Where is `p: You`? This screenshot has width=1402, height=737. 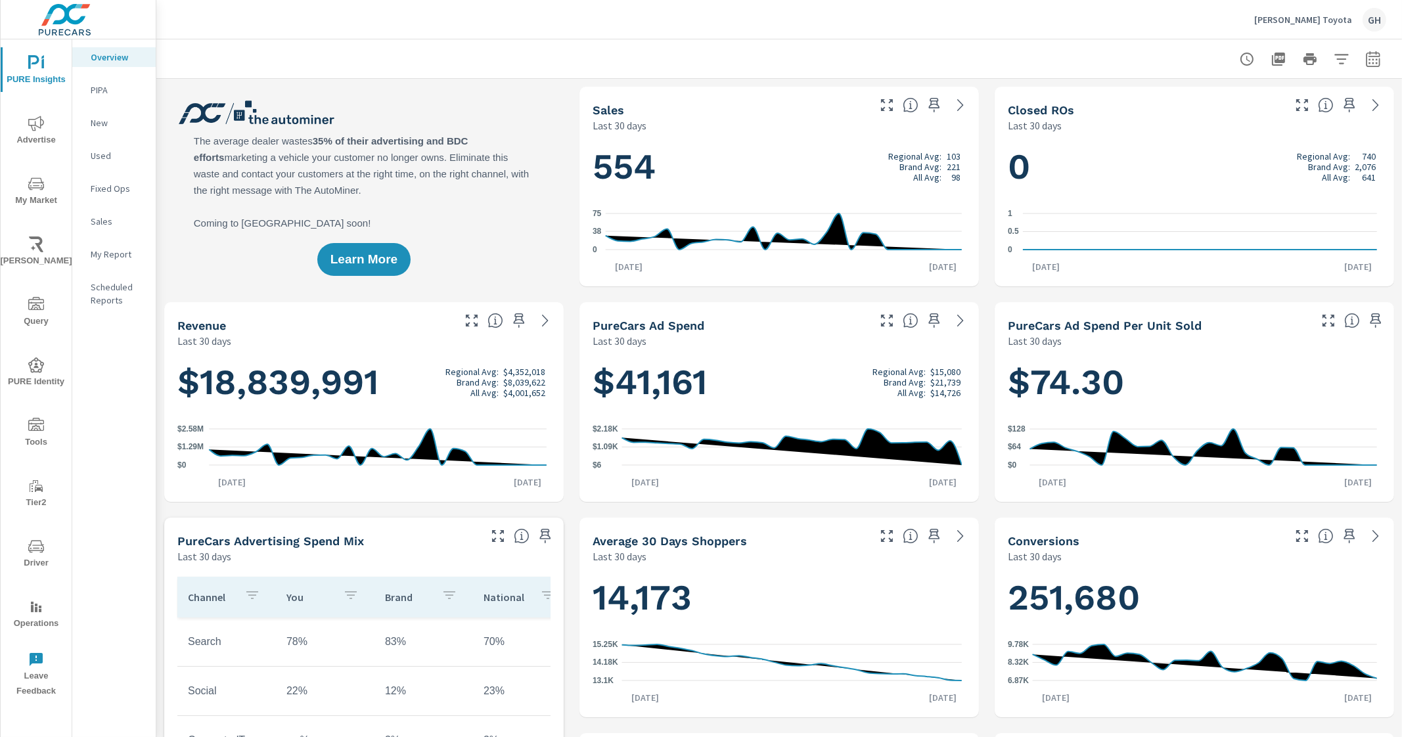 p: You is located at coordinates (310, 597).